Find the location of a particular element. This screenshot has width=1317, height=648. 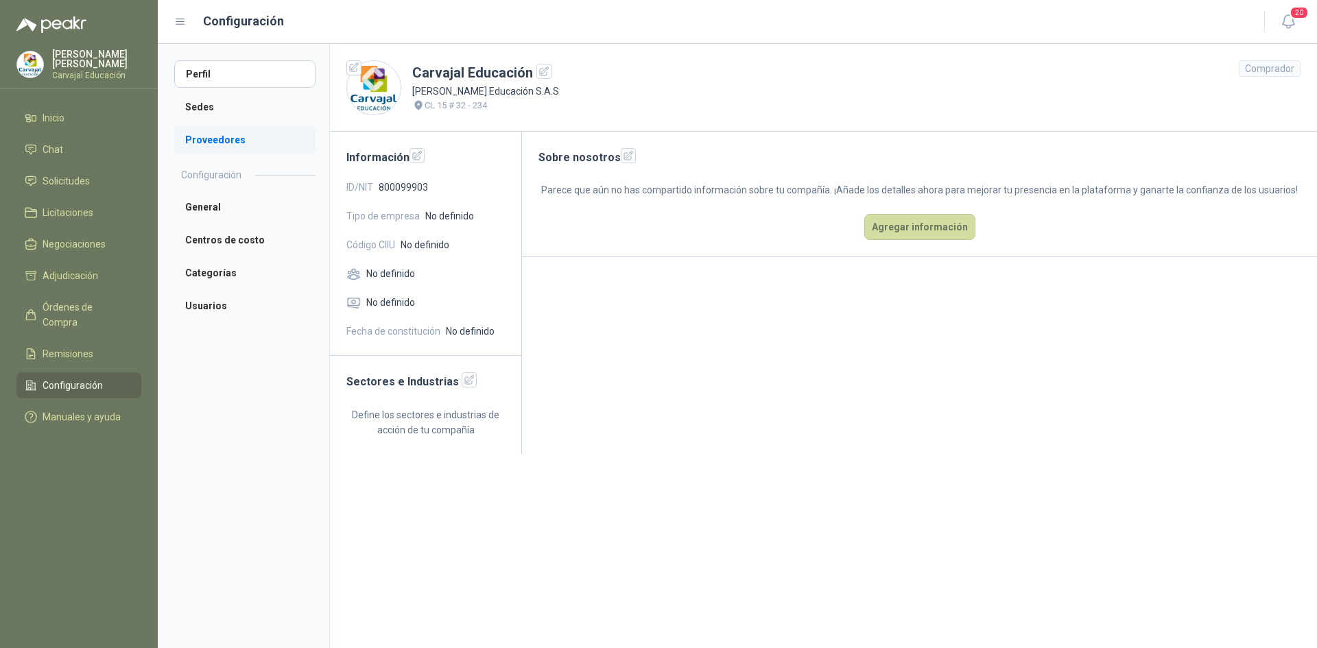

span: 20 is located at coordinates (1299, 12).